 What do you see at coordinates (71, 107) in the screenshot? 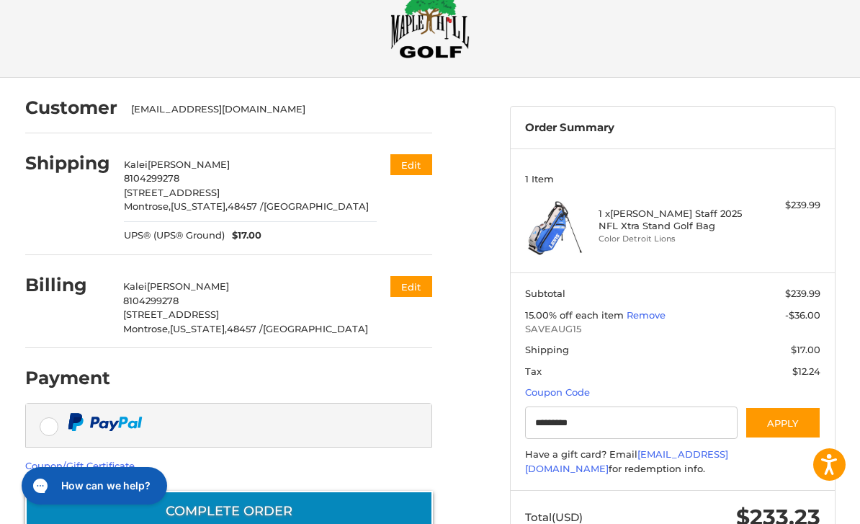
I see `h2: Customer` at bounding box center [71, 107].